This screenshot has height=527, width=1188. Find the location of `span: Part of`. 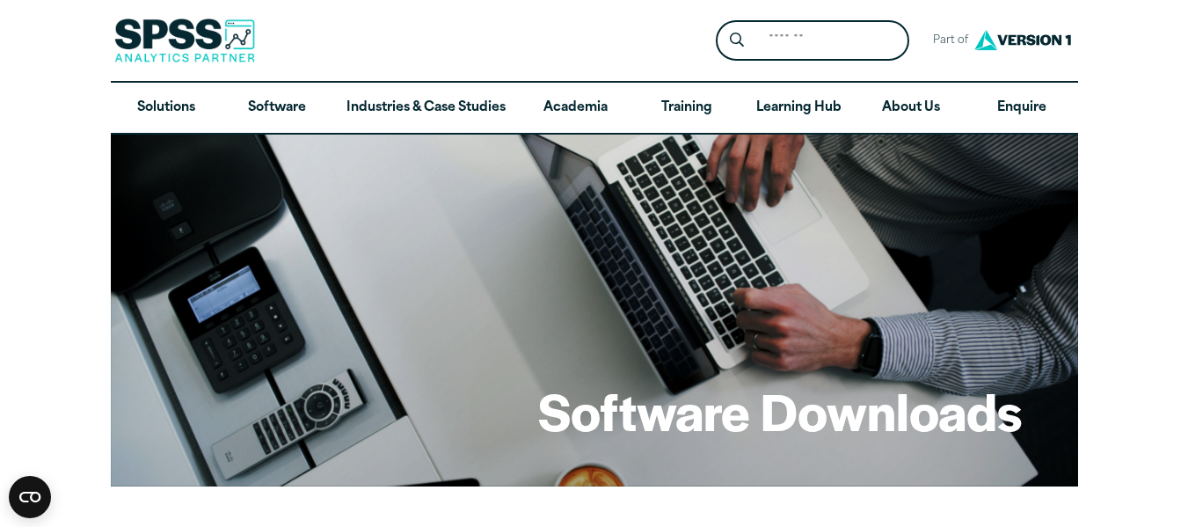

span: Part of is located at coordinates (946, 40).